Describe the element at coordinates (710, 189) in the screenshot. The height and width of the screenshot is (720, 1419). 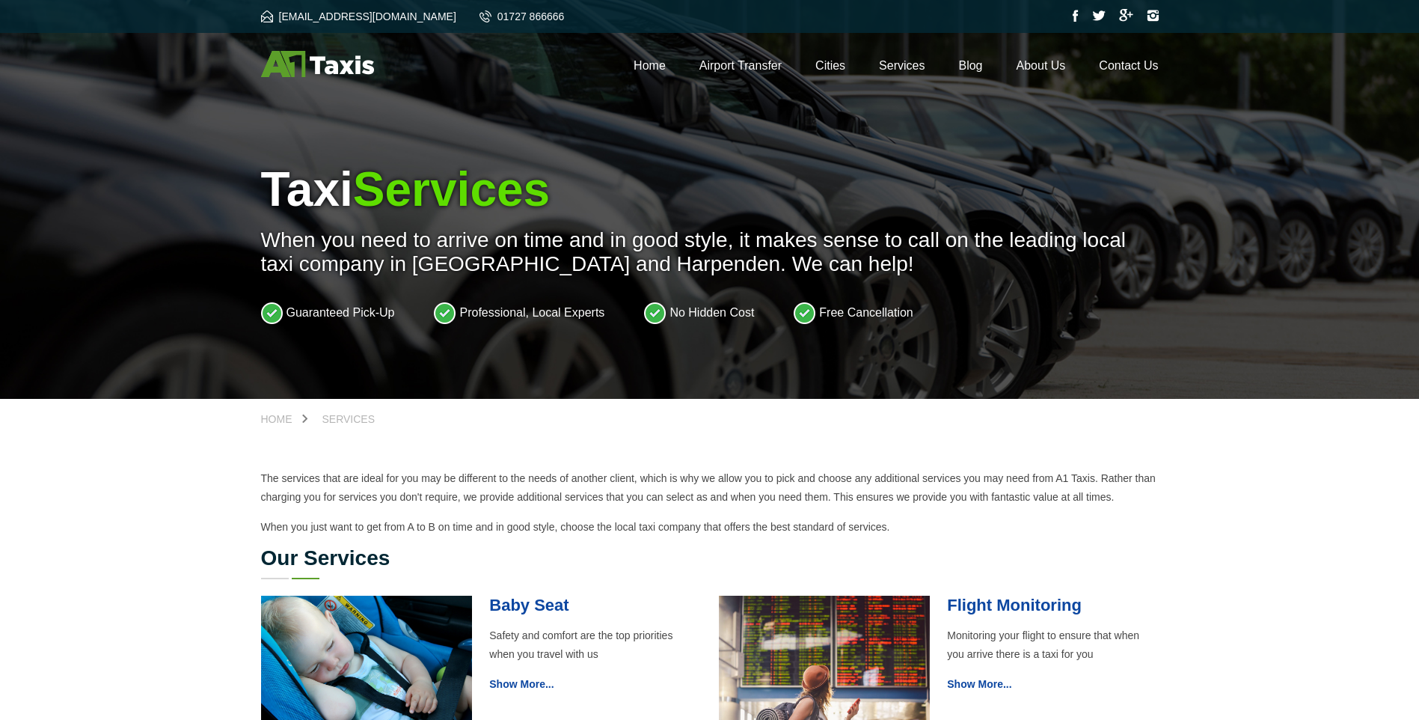
I see `h1: Taxi` at that location.